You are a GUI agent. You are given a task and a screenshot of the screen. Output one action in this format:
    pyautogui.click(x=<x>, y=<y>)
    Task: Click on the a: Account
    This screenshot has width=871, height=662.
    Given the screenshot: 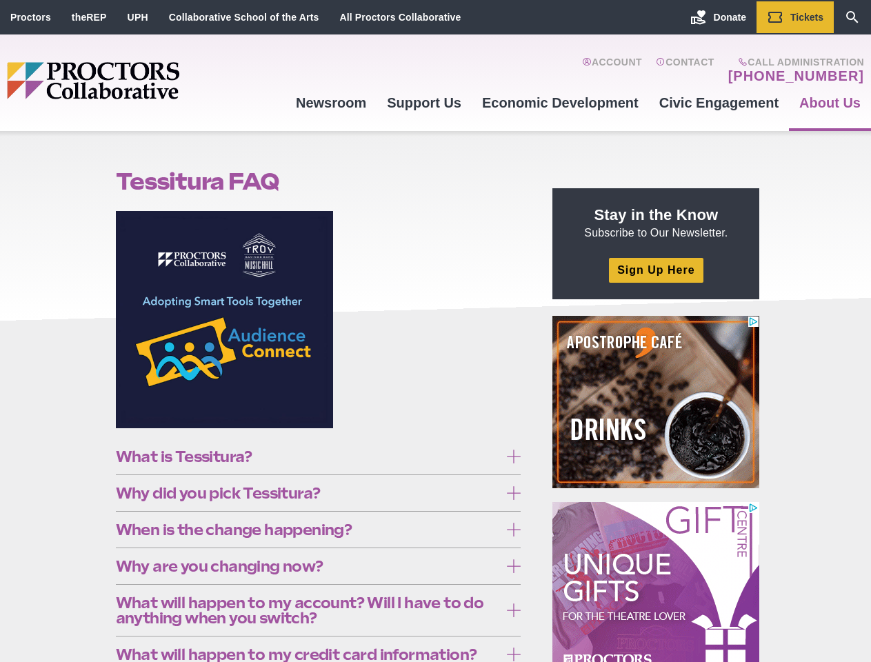 What is the action you would take?
    pyautogui.click(x=612, y=70)
    